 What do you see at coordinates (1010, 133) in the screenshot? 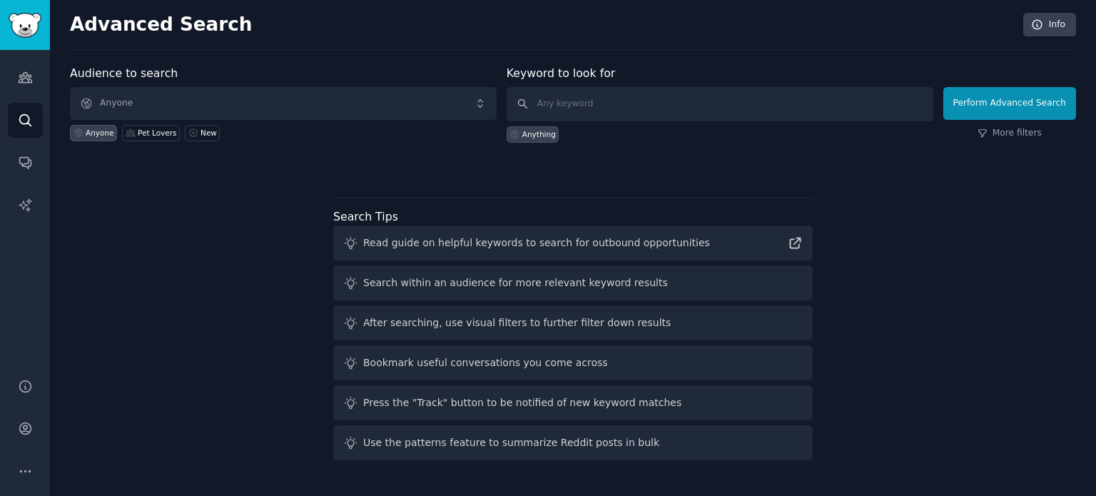
I see `a: More filters` at bounding box center [1010, 133].